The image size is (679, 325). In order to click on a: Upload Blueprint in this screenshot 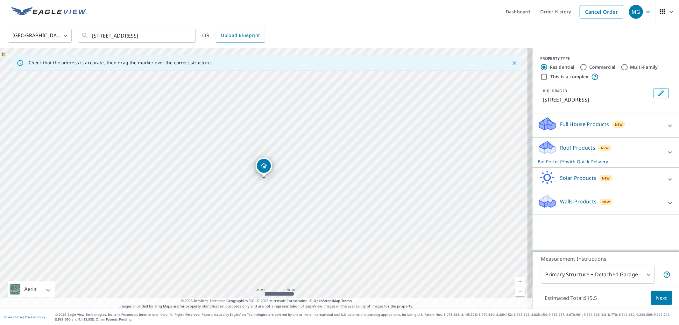, I will do `click(240, 36)`.